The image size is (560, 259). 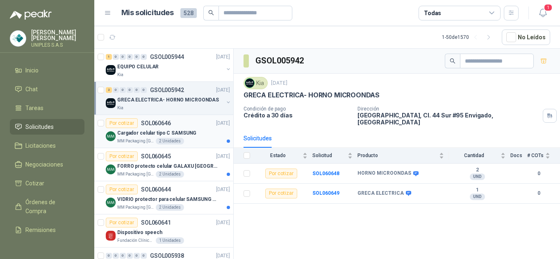 I want to click on a: Remisiones, so click(x=47, y=230).